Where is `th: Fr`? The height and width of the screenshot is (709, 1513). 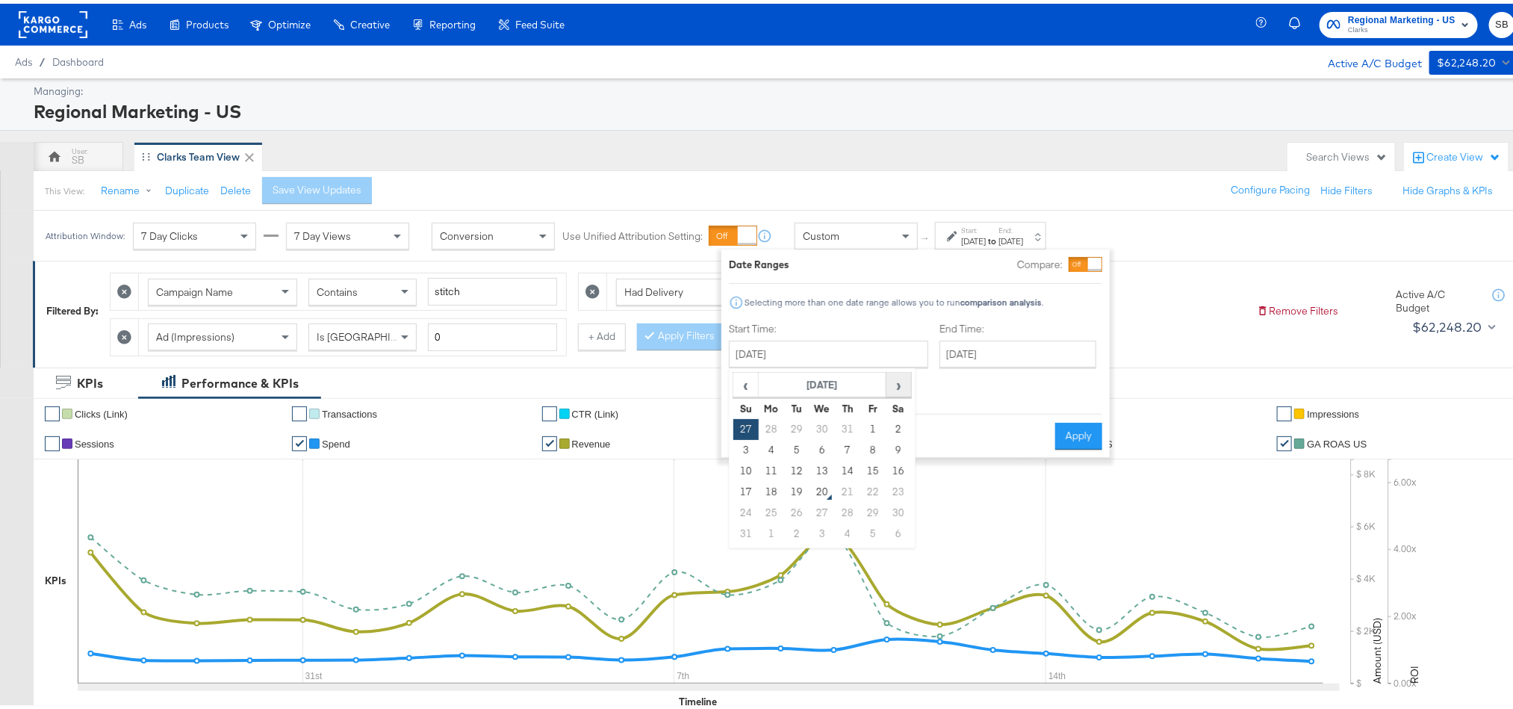
th: Fr is located at coordinates (873, 405).